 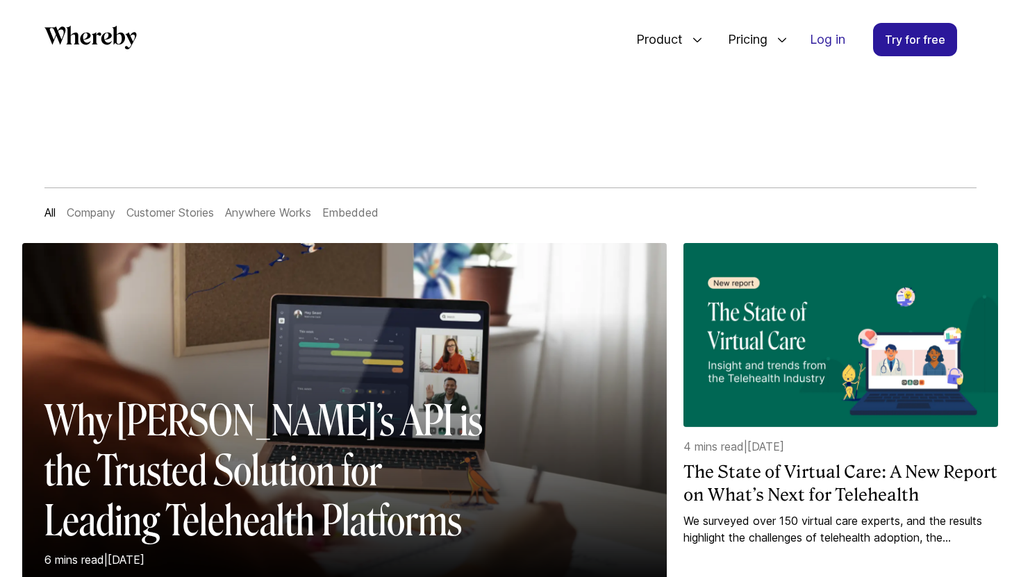 What do you see at coordinates (91, 212) in the screenshot?
I see `a: Company` at bounding box center [91, 212].